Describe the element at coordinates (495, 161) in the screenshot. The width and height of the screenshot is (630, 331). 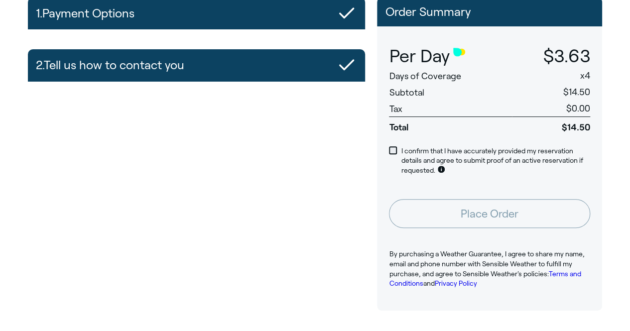
I see `p: I confirm that I have accurately provided my reservation details and agree to submit proof of an ...` at that location.